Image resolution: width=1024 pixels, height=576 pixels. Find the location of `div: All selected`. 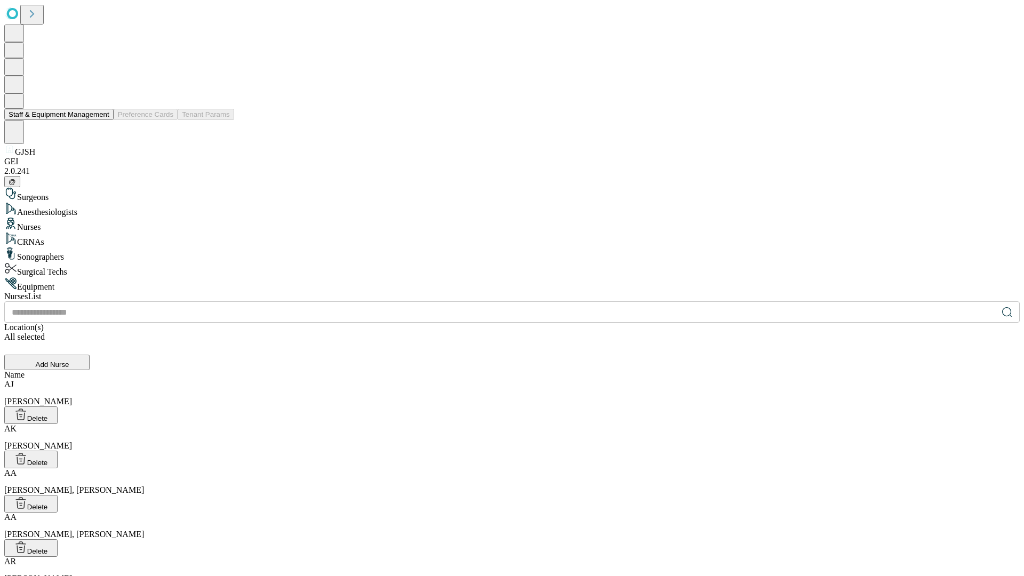

div: All selected is located at coordinates (512, 337).